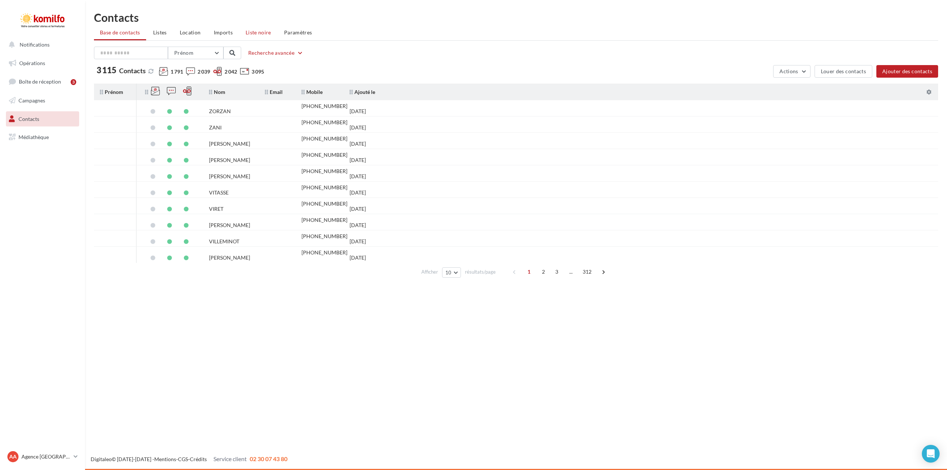 This screenshot has width=947, height=470. I want to click on span: 2, so click(543, 272).